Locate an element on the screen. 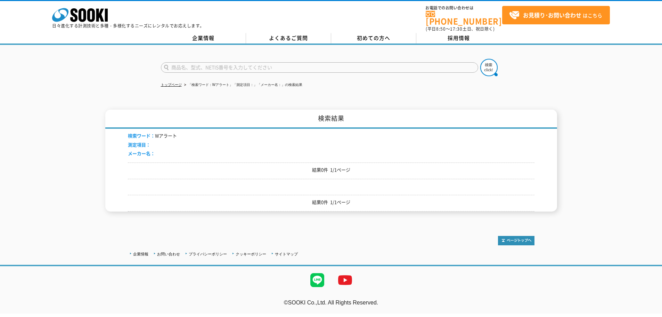 This screenshot has height=317, width=662. span: はこちら is located at coordinates (556, 15).